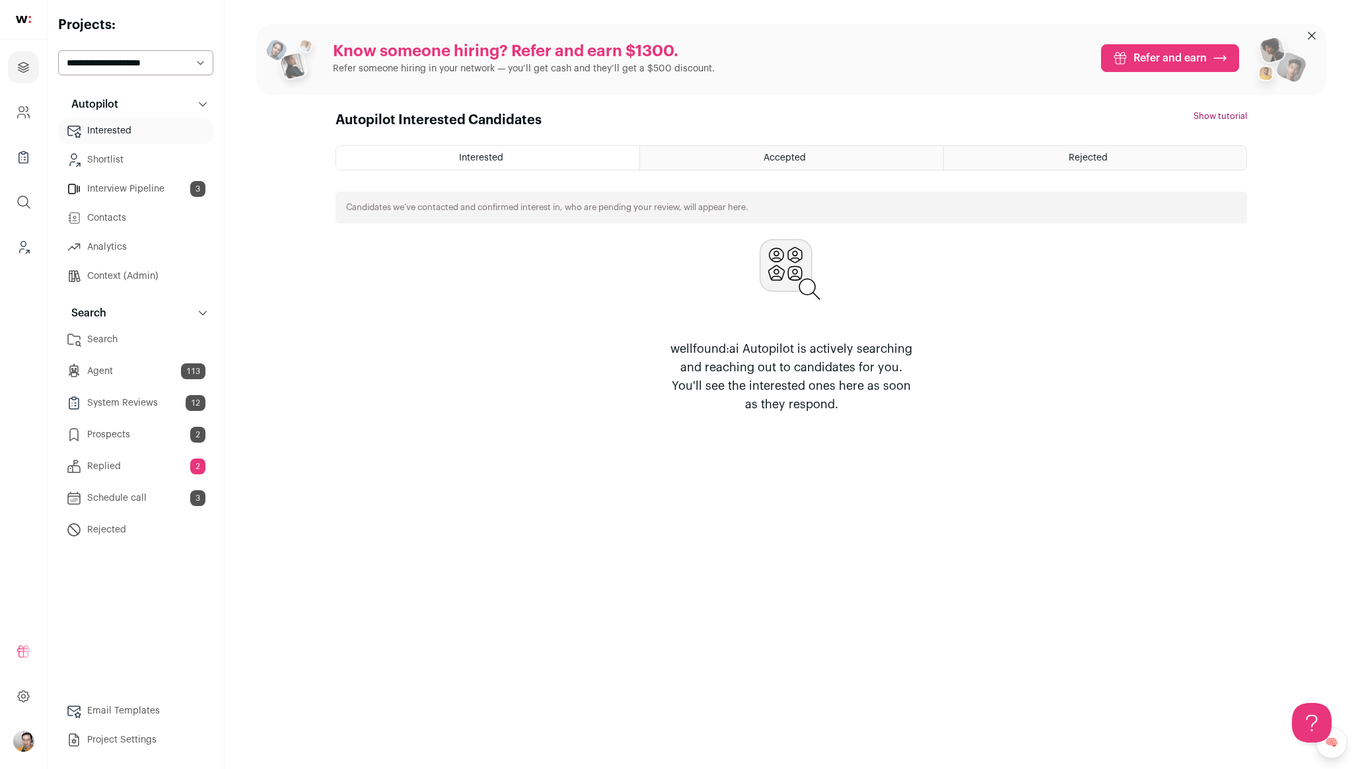 This screenshot has width=1358, height=769. I want to click on img: wellfound-shorthand-0d5821cbd27db2630d0214b213865d53afaa358527fdda9d0ea32b1df1b89c2c.svg, so click(23, 19).